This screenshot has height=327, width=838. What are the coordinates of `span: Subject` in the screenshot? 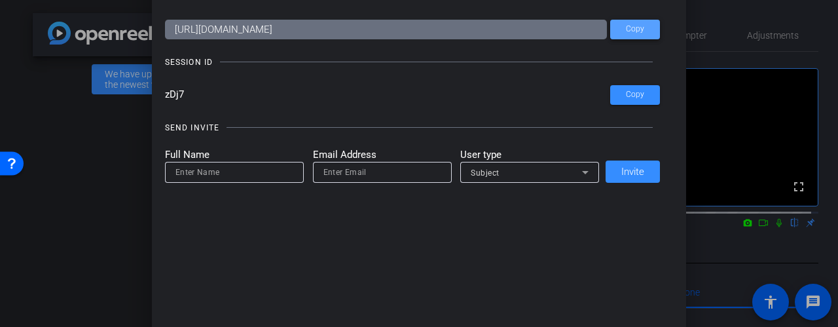 It's located at (485, 173).